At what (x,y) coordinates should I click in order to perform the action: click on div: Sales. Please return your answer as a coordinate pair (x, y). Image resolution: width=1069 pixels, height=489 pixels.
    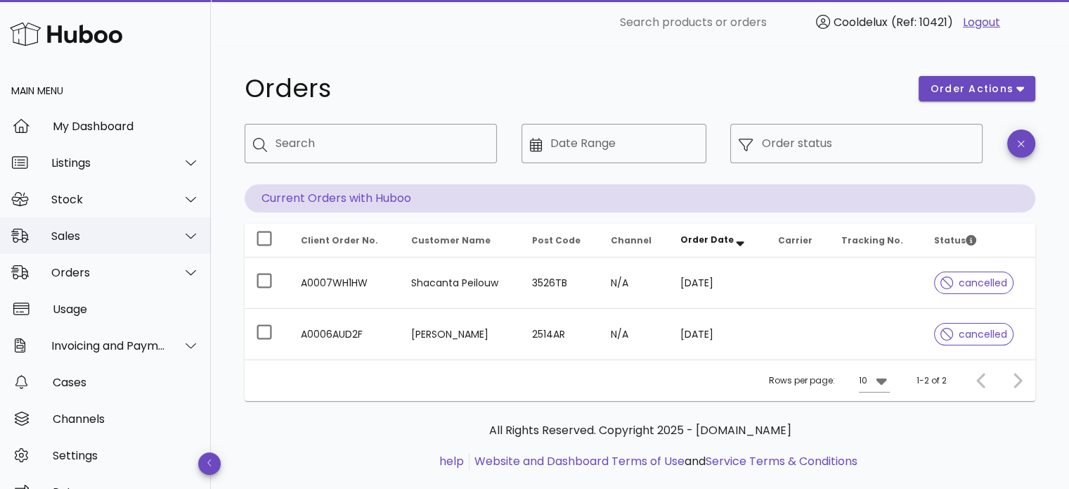
    Looking at the image, I should click on (108, 235).